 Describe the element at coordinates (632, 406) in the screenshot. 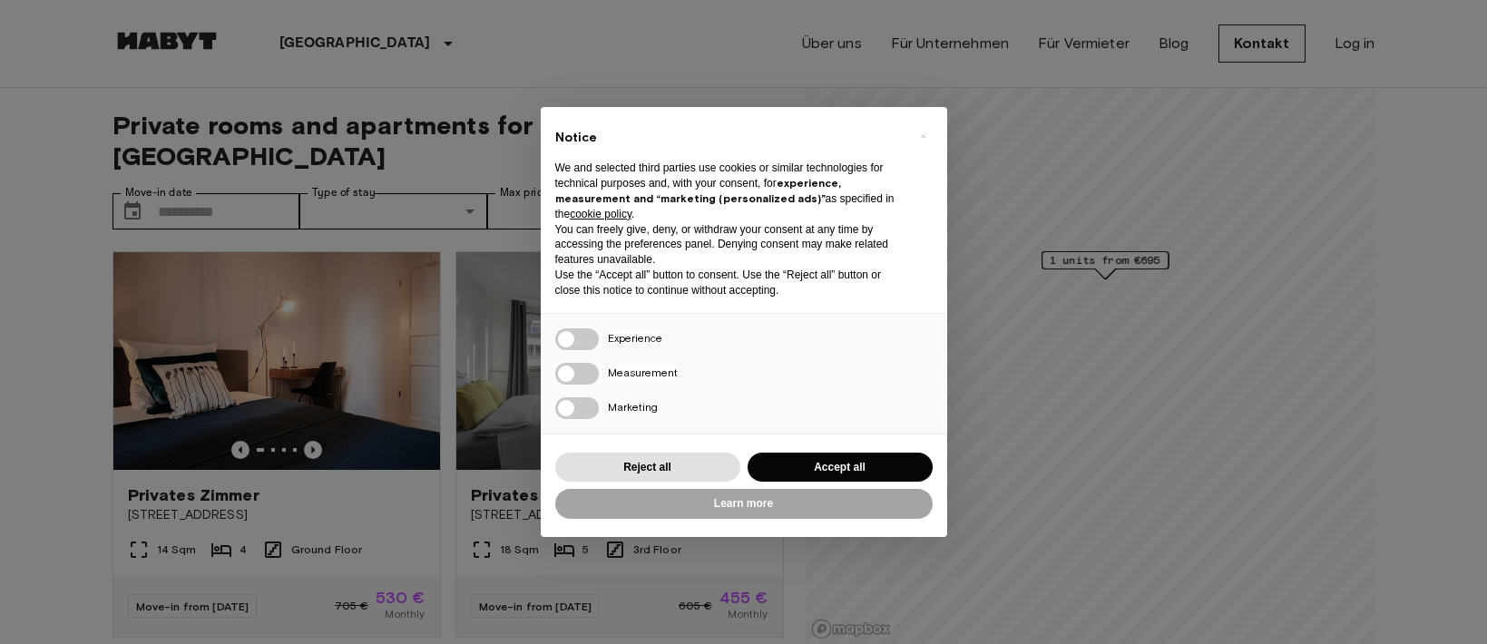

I see `span: Marketing` at that location.